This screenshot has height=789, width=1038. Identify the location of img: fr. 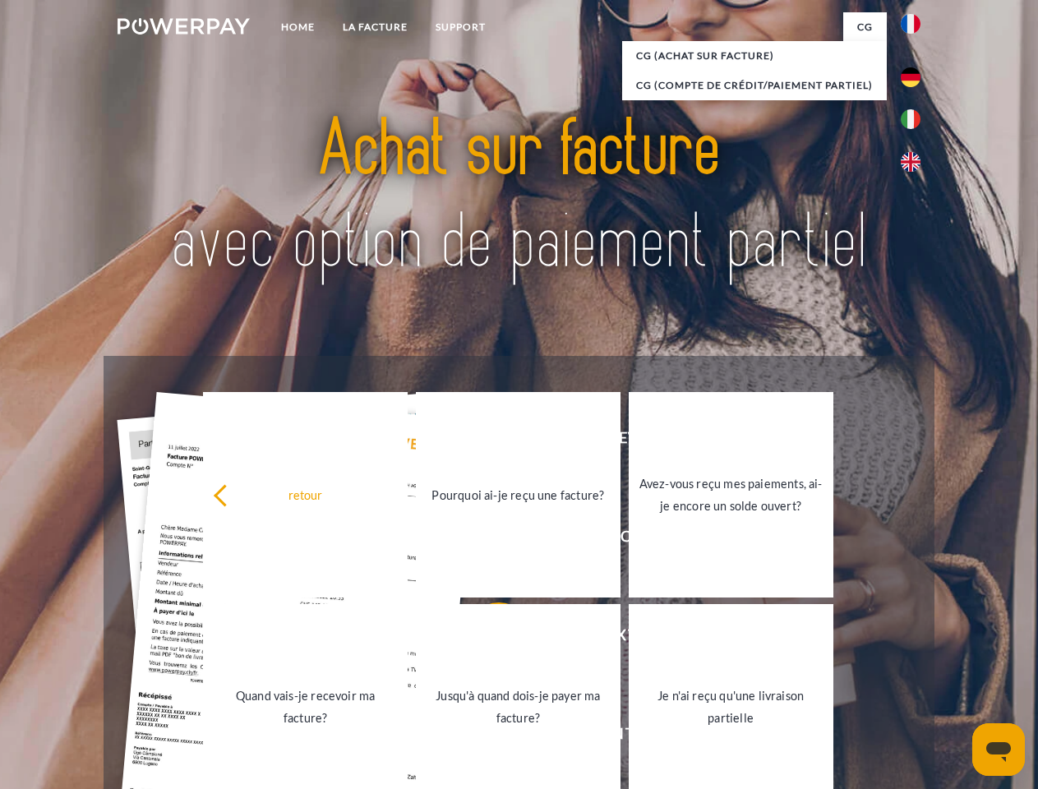
(910, 24).